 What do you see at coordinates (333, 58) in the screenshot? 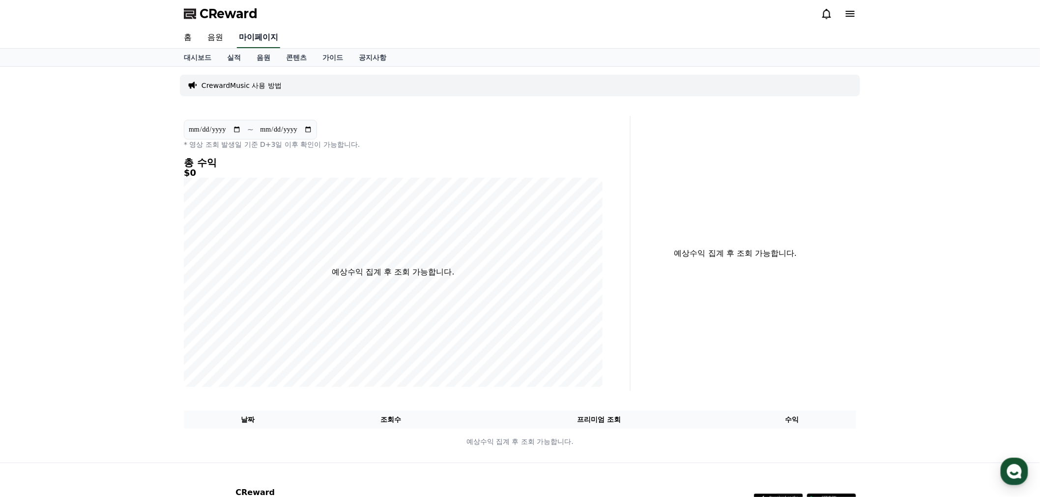
I see `a: 가이드` at bounding box center [333, 58].